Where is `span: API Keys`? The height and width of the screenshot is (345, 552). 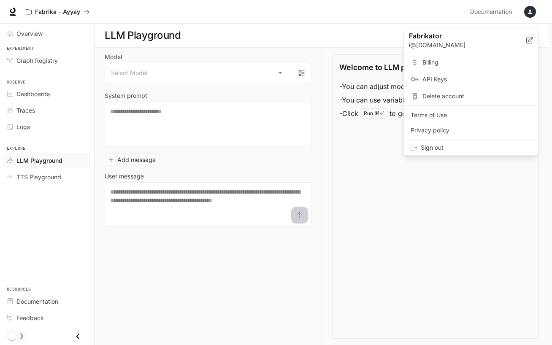
span: API Keys is located at coordinates (477, 79).